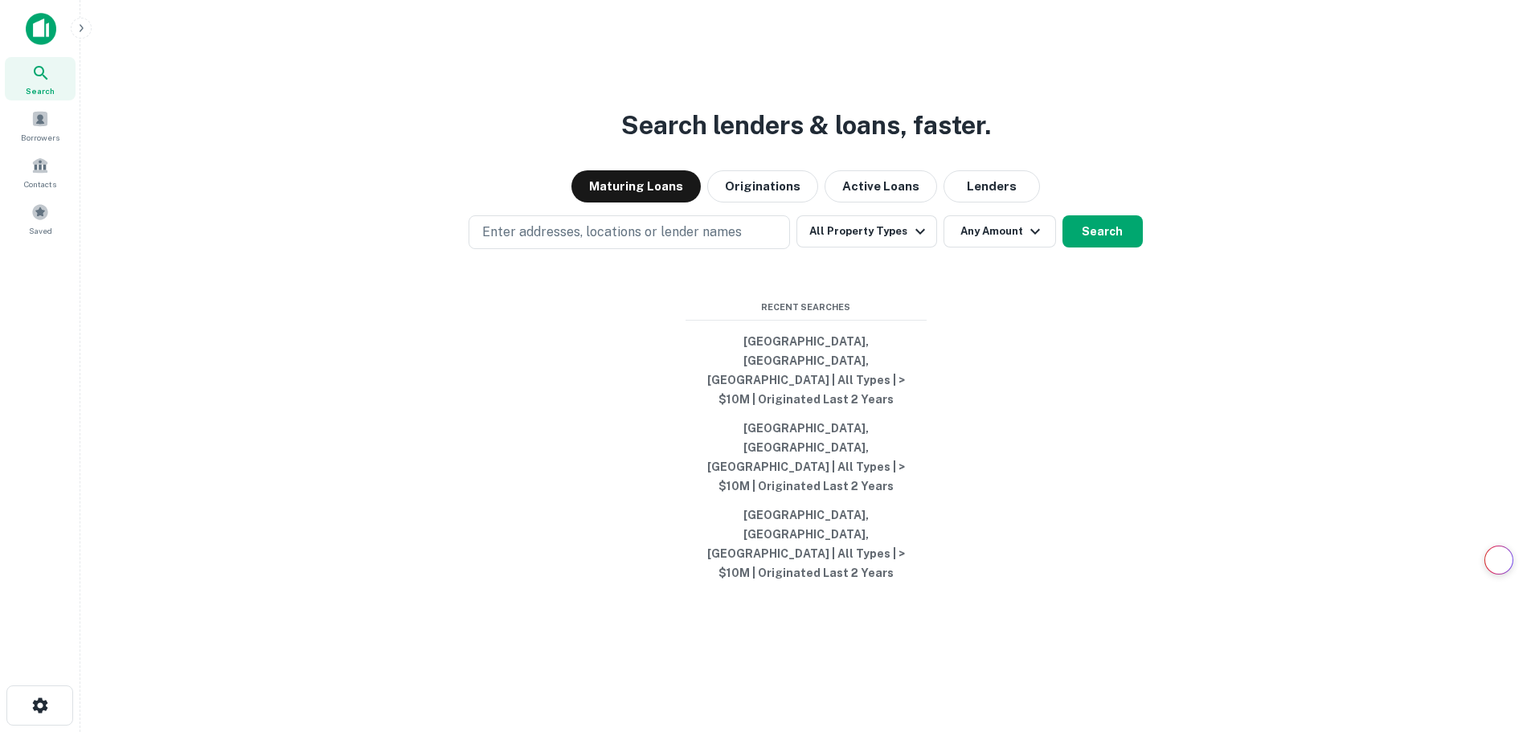 This screenshot has width=1531, height=732. What do you see at coordinates (40, 125) in the screenshot?
I see `div: Borrowers` at bounding box center [40, 125].